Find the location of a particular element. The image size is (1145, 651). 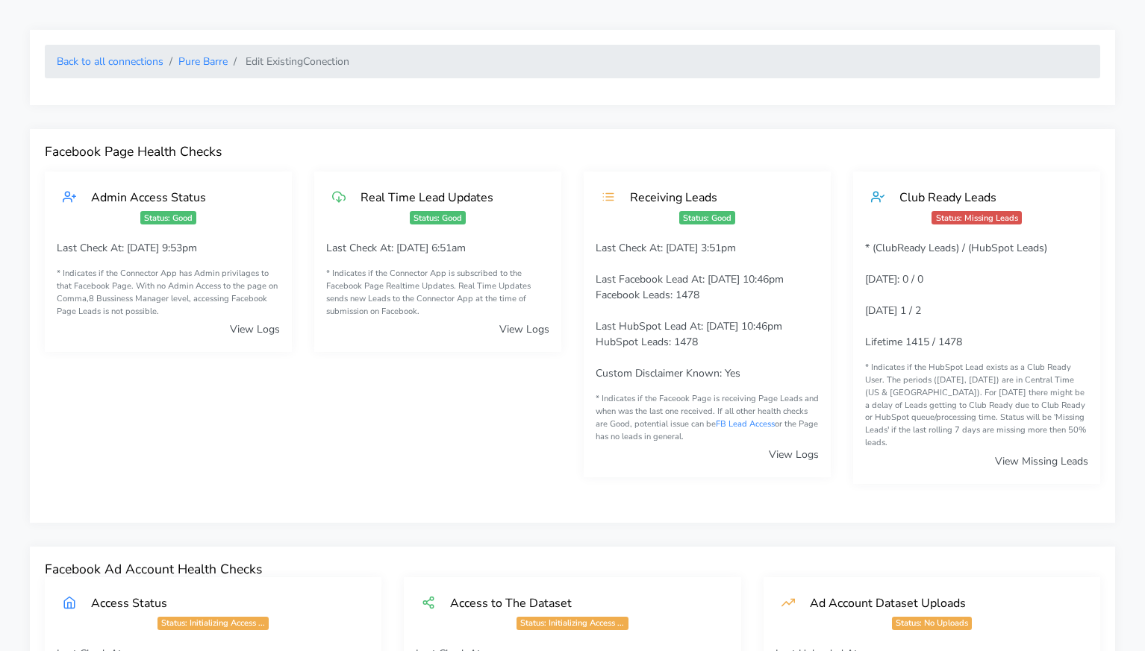

h4: Facebook Ad Account Health Checks is located at coordinates (572, 569).